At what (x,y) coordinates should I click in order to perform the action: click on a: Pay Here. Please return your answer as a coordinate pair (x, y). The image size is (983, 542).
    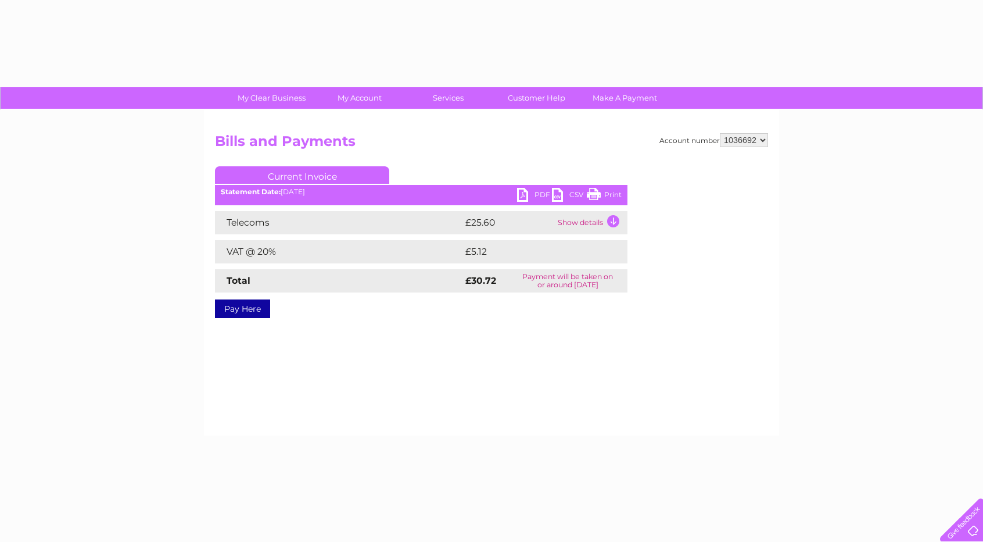
    Looking at the image, I should click on (242, 309).